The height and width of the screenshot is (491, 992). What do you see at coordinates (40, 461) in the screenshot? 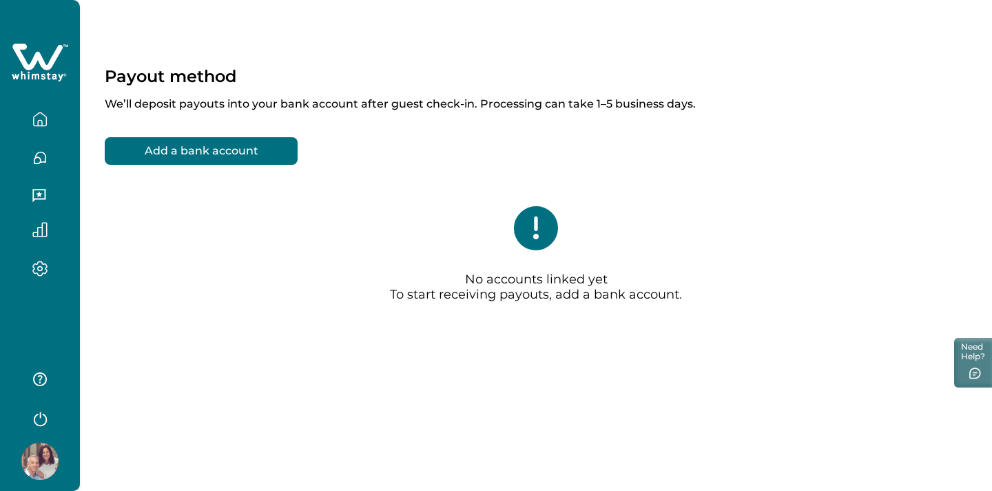
I see `img: Whimstay Host` at bounding box center [40, 461].